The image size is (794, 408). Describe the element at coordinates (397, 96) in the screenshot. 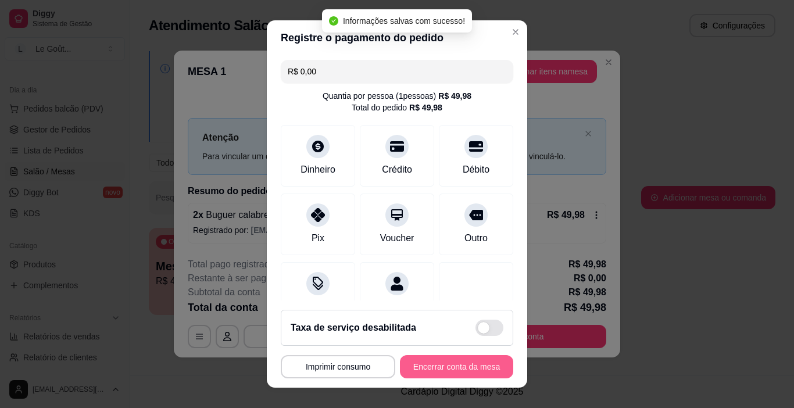

I see `div: Quantia por pessoa ( 1 pessoas)` at that location.